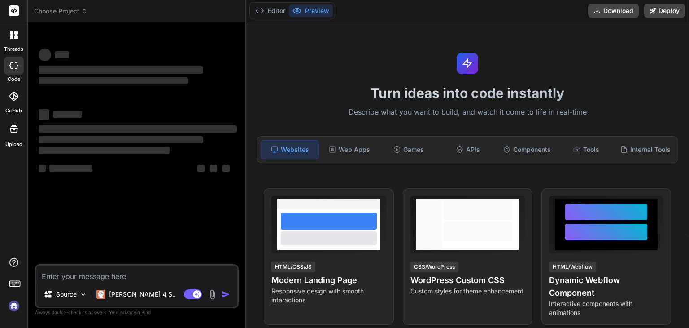 The width and height of the screenshot is (689, 328). Describe the element at coordinates (328, 280) in the screenshot. I see `h4: Modern Landing Page` at that location.